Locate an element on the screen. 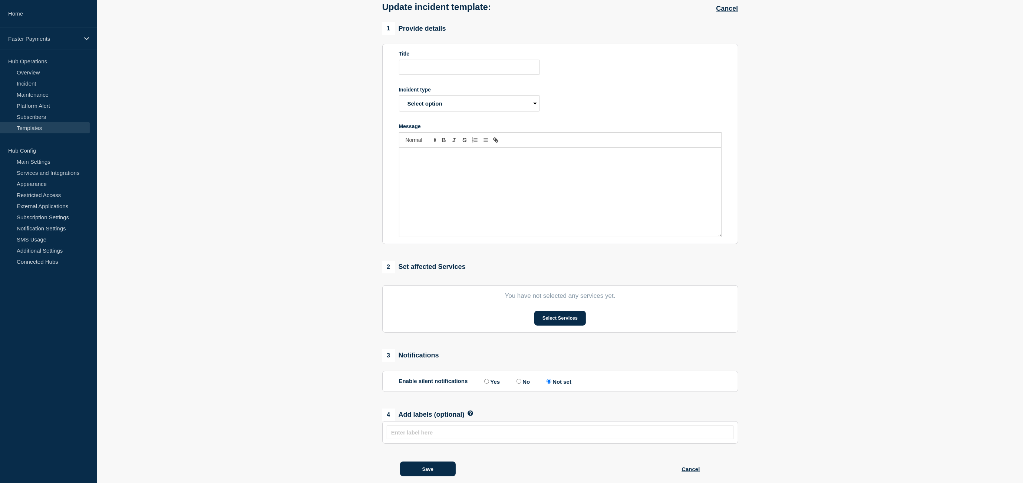 The width and height of the screenshot is (1023, 483). span: 1 is located at coordinates (388, 29).